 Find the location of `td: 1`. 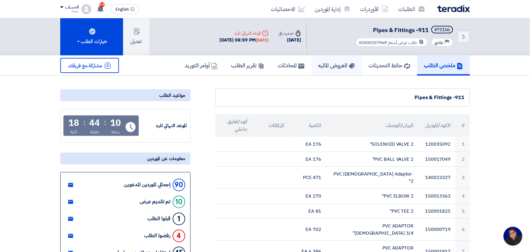

td: 1 is located at coordinates (463, 144).